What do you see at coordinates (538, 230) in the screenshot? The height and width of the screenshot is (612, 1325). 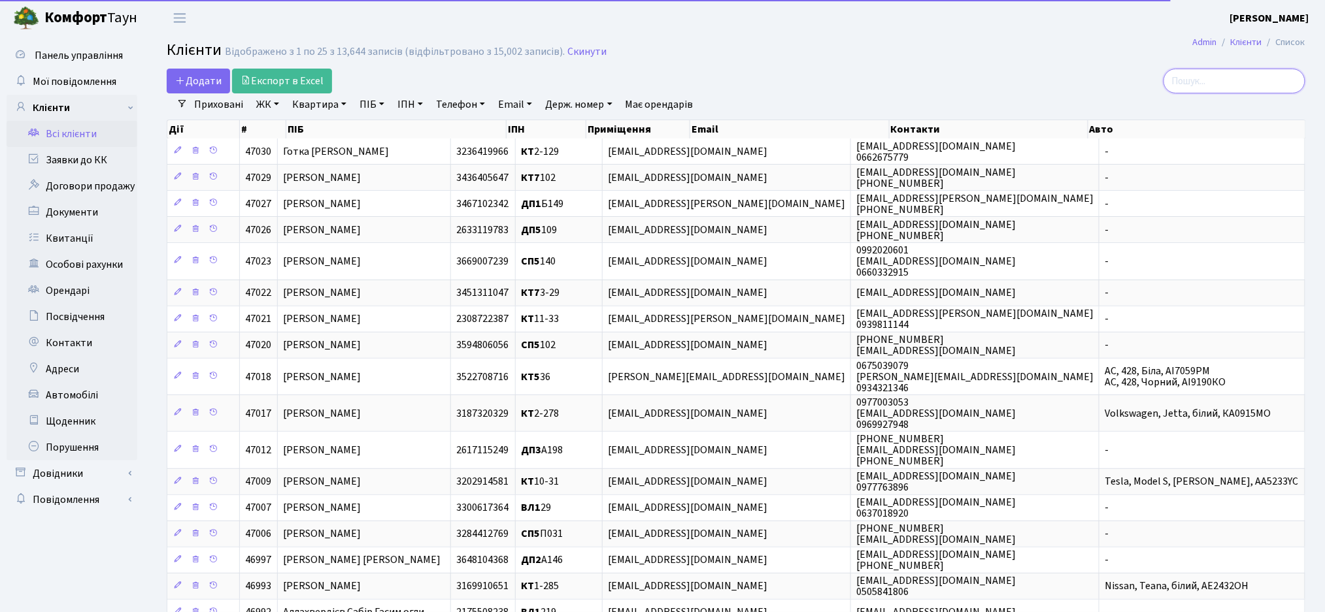 I see `span: 109` at bounding box center [538, 230].